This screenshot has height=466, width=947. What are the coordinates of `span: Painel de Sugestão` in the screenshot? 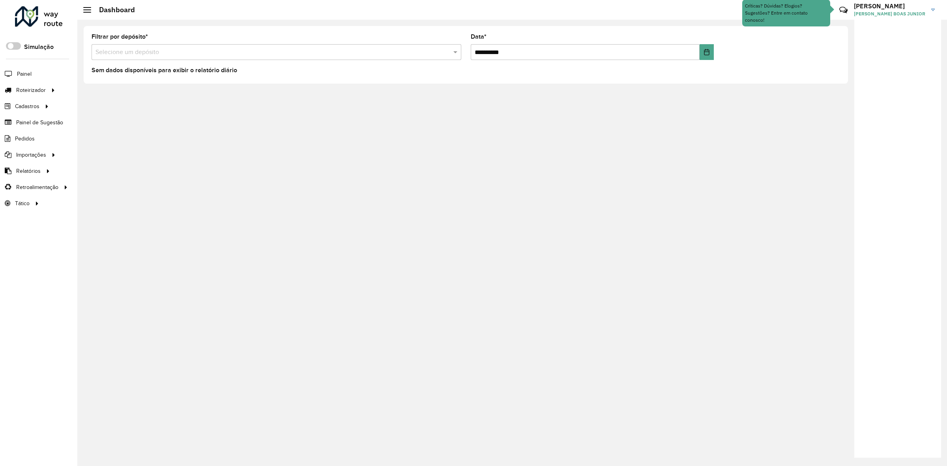 It's located at (39, 122).